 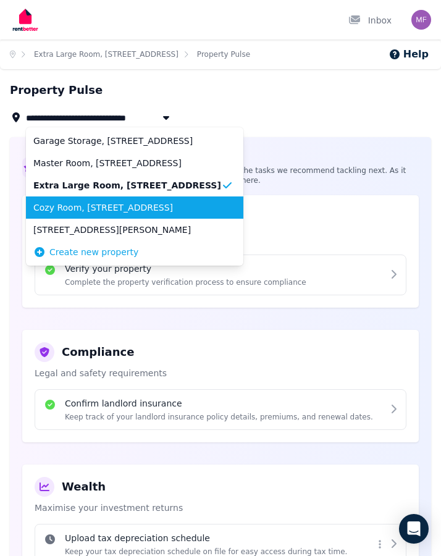 What do you see at coordinates (414, 529) in the screenshot?
I see `div: Open Intercom Messenger` at bounding box center [414, 529].